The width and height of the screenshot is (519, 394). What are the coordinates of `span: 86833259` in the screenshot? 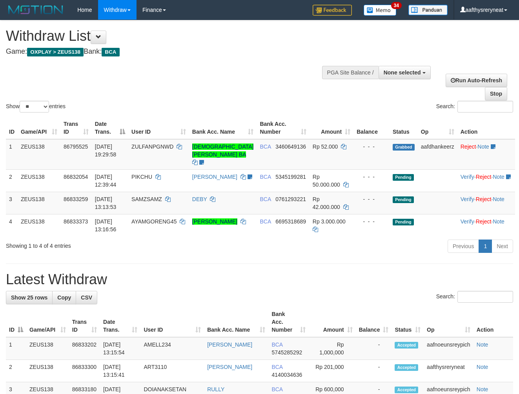 It's located at (76, 199).